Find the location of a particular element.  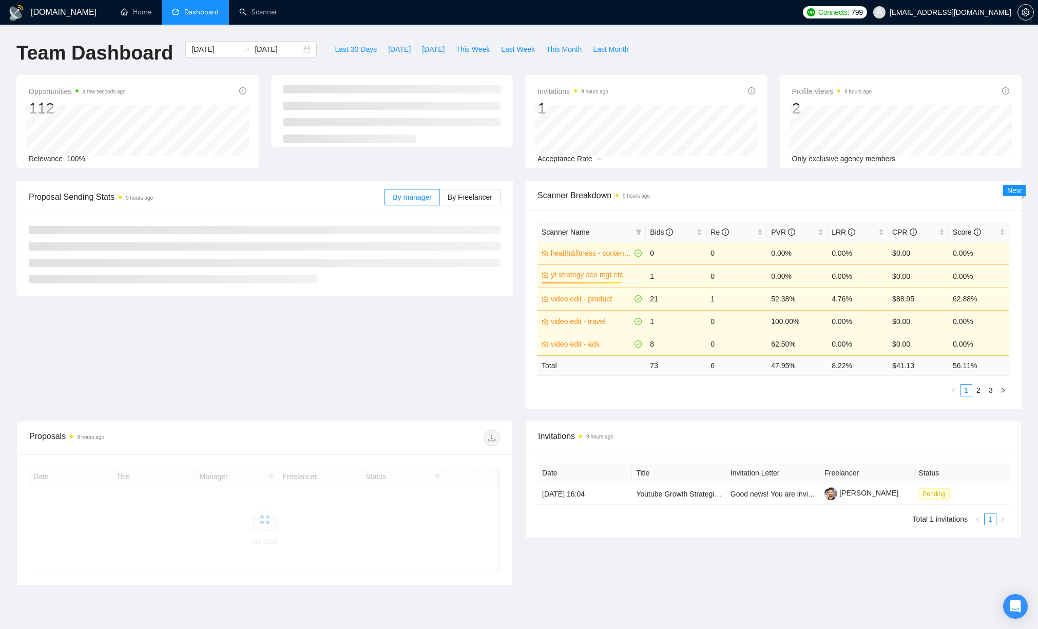

span: Scanner Name is located at coordinates (565, 232).